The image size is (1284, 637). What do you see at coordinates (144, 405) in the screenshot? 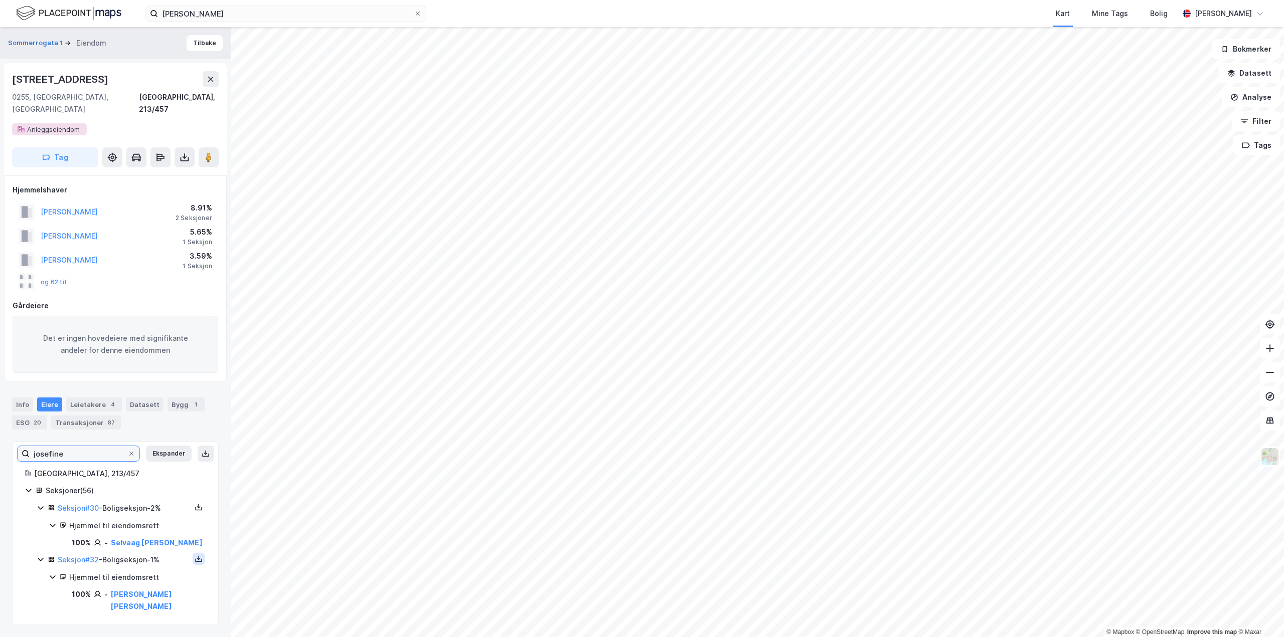
I see `div: Datasett` at bounding box center [144, 405].